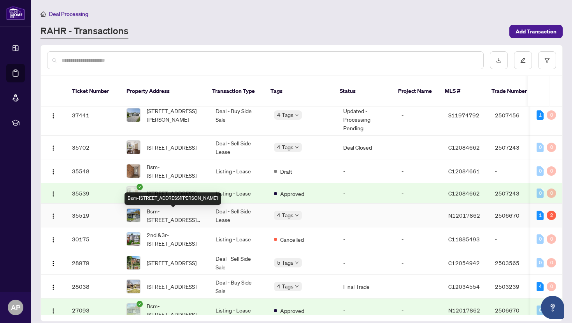 The width and height of the screenshot is (572, 323). I want to click on td: 30175, so click(93, 239).